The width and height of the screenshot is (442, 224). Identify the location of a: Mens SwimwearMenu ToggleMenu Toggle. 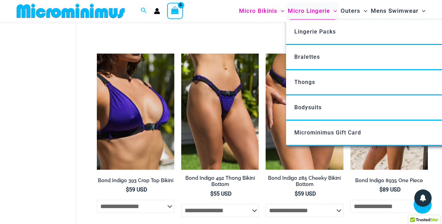
(398, 11).